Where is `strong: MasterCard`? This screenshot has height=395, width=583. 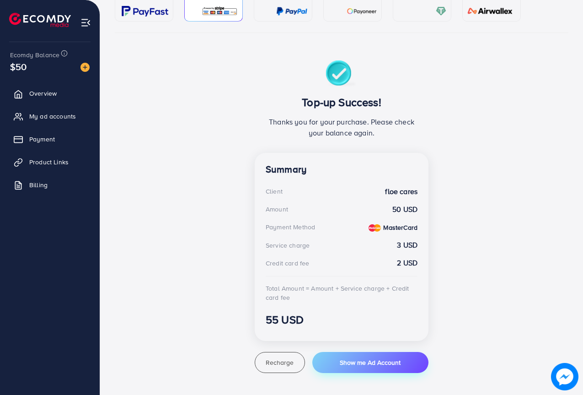
strong: MasterCard is located at coordinates (400, 227).